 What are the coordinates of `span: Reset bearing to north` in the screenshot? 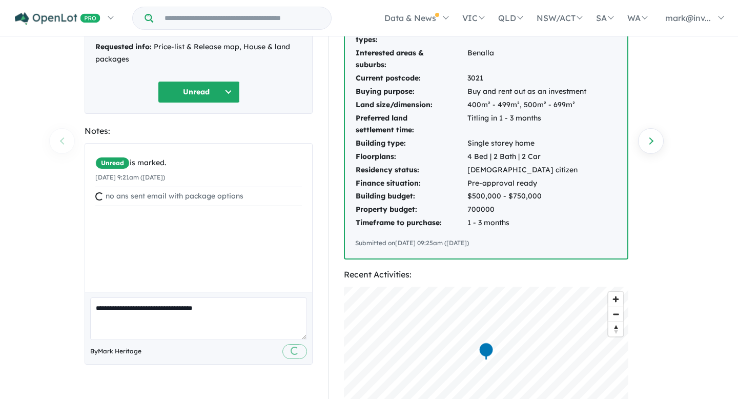 It's located at (616, 329).